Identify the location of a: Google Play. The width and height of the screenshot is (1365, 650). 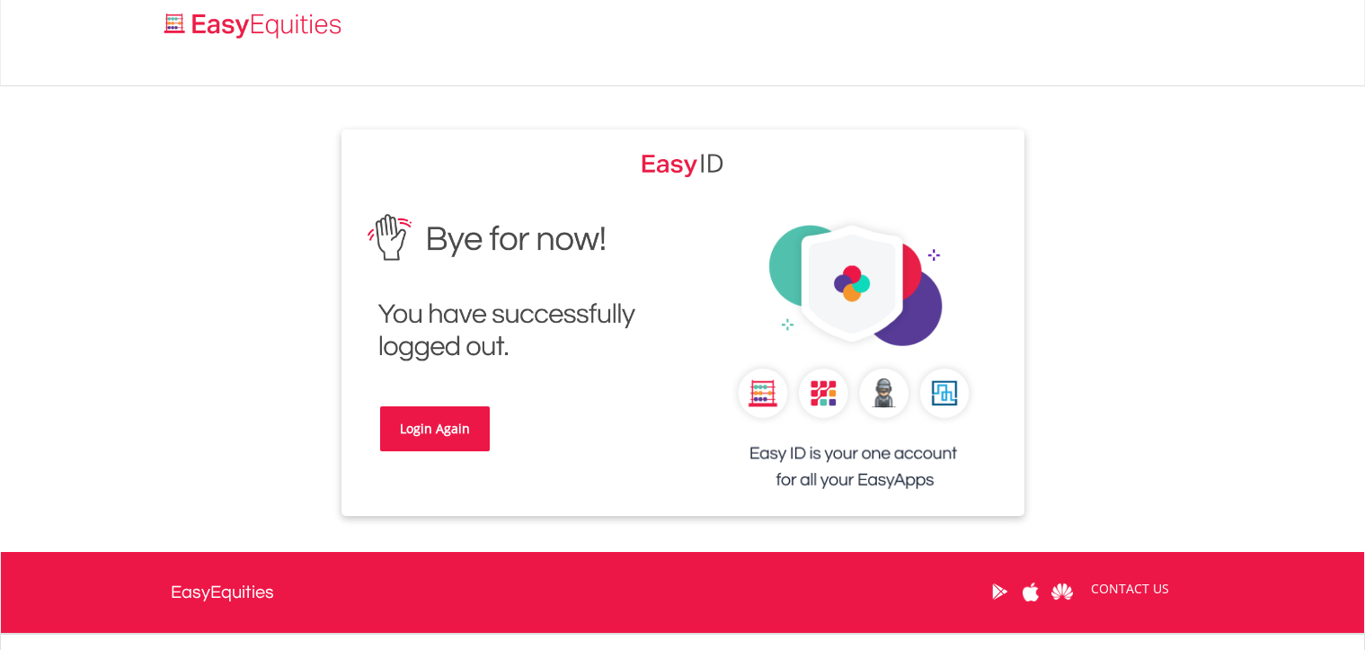
(1000, 591).